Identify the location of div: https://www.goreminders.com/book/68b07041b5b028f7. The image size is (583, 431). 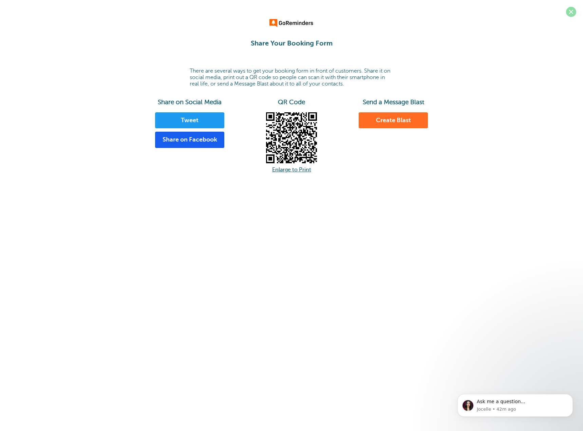
(292, 138).